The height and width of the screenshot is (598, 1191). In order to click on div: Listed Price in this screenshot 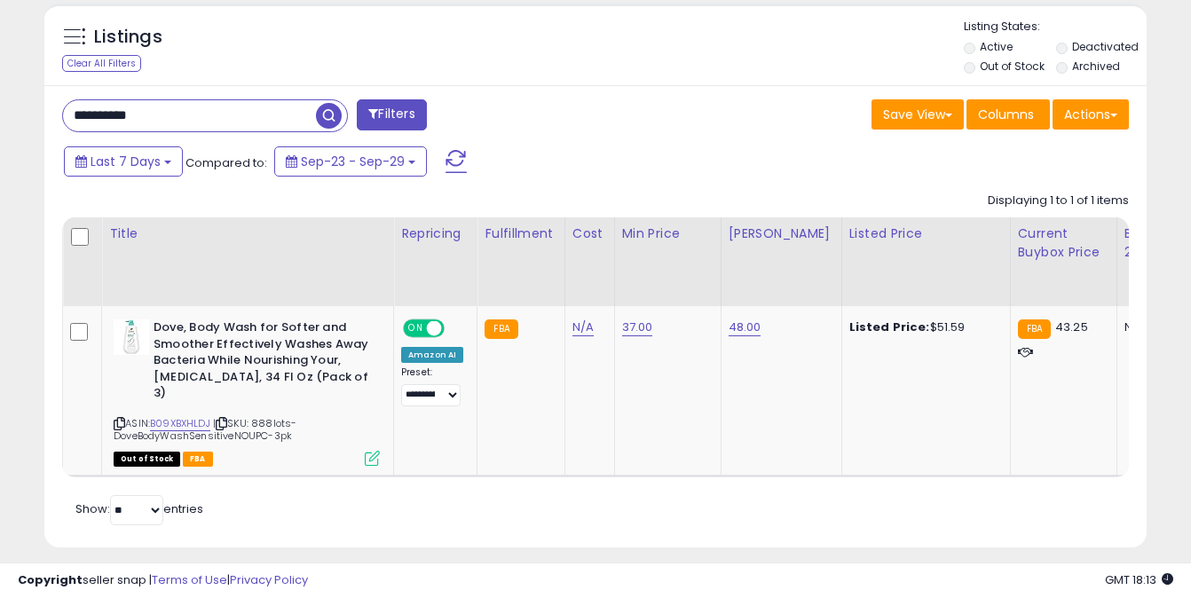, I will do `click(925, 233)`.